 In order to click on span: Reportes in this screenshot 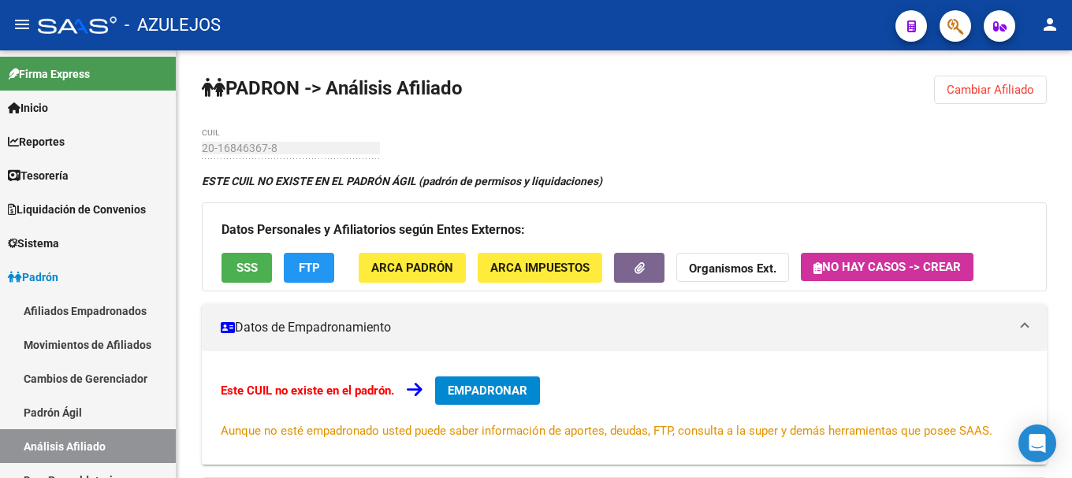, I will do `click(36, 142)`.